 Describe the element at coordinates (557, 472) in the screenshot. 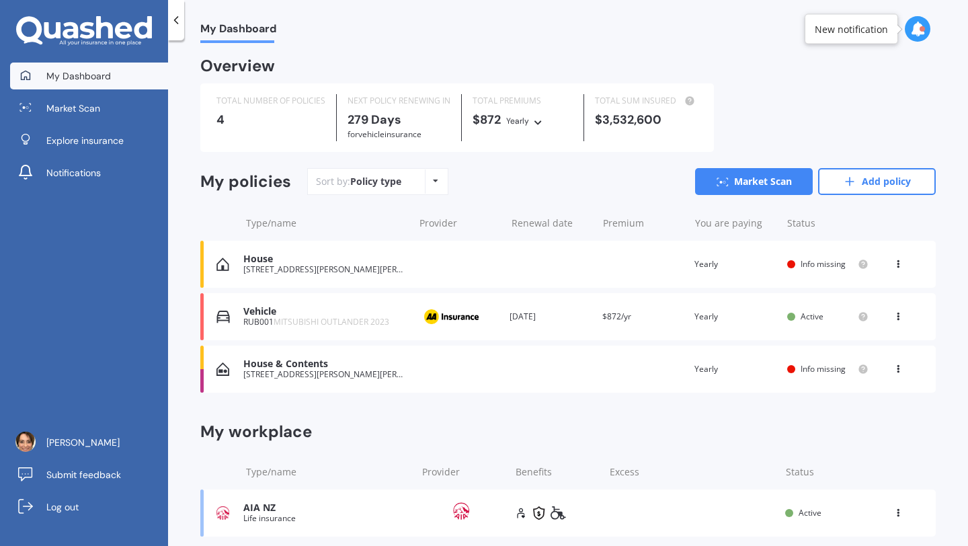

I see `div: Benefits` at that location.